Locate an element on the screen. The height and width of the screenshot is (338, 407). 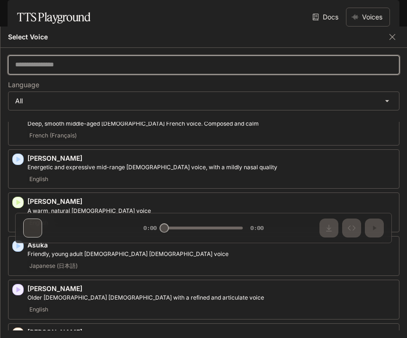
p: A warm, natural female voice is located at coordinates (211, 211).